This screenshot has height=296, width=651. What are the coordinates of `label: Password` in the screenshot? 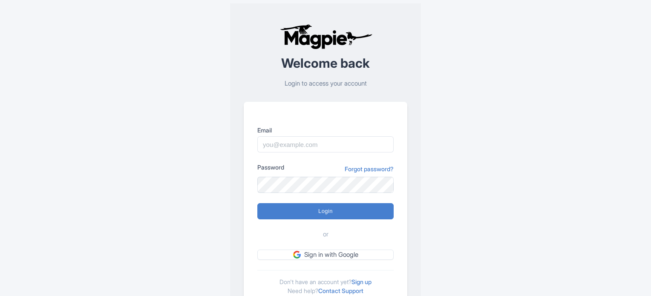 It's located at (270, 167).